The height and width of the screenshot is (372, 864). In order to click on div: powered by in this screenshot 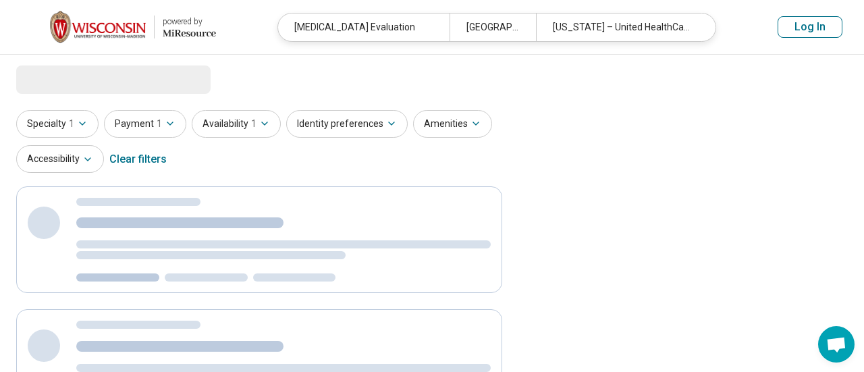, I will do `click(189, 22)`.